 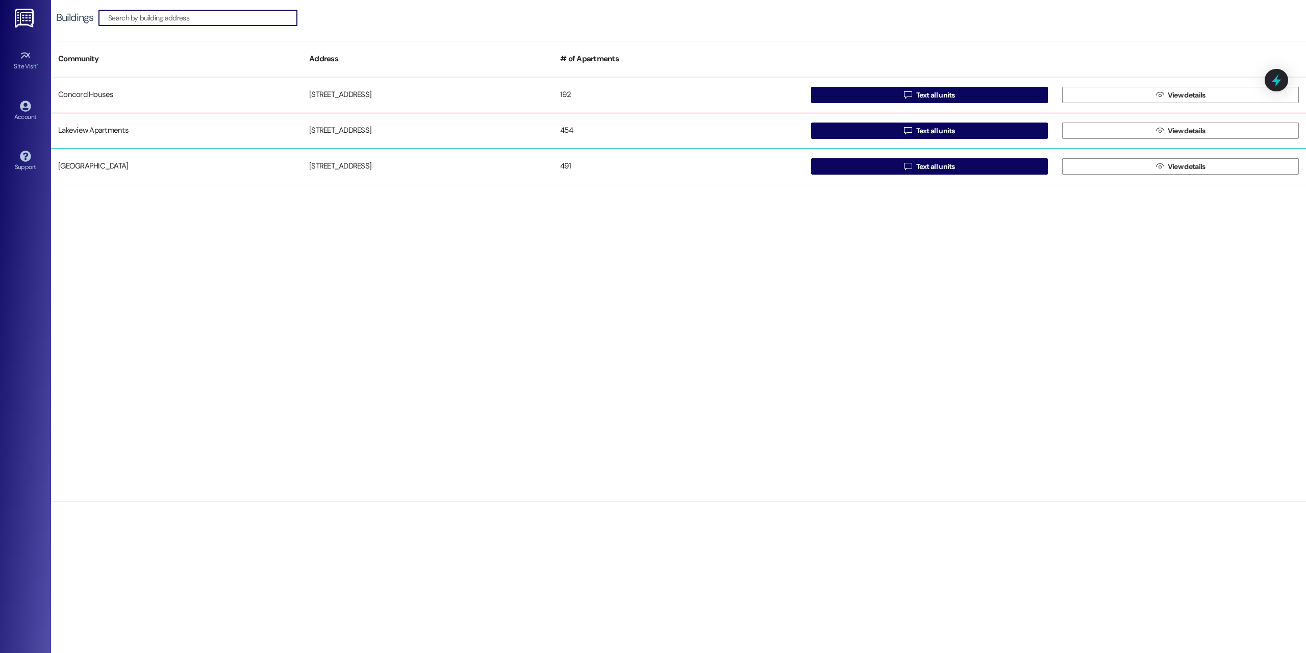 What do you see at coordinates (203, 18) in the screenshot?
I see `input: Search by building address` at bounding box center [203, 18].